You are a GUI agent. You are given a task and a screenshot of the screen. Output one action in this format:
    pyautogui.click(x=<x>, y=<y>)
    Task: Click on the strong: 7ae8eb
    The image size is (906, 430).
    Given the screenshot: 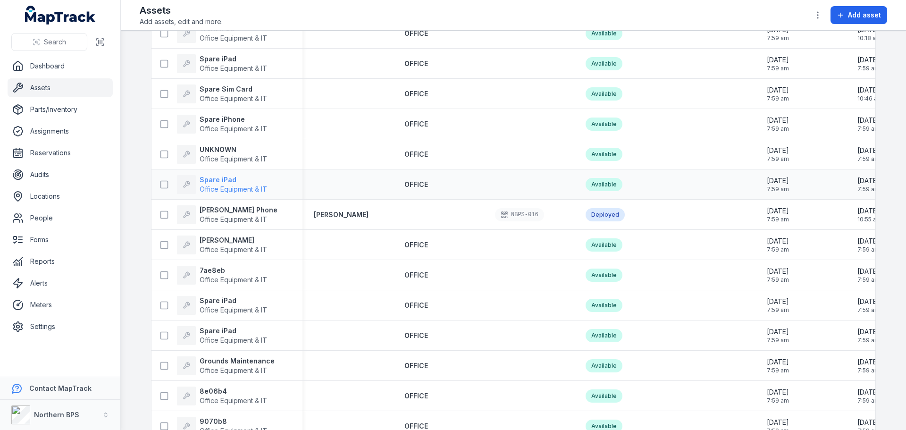 What is the action you would take?
    pyautogui.click(x=233, y=270)
    